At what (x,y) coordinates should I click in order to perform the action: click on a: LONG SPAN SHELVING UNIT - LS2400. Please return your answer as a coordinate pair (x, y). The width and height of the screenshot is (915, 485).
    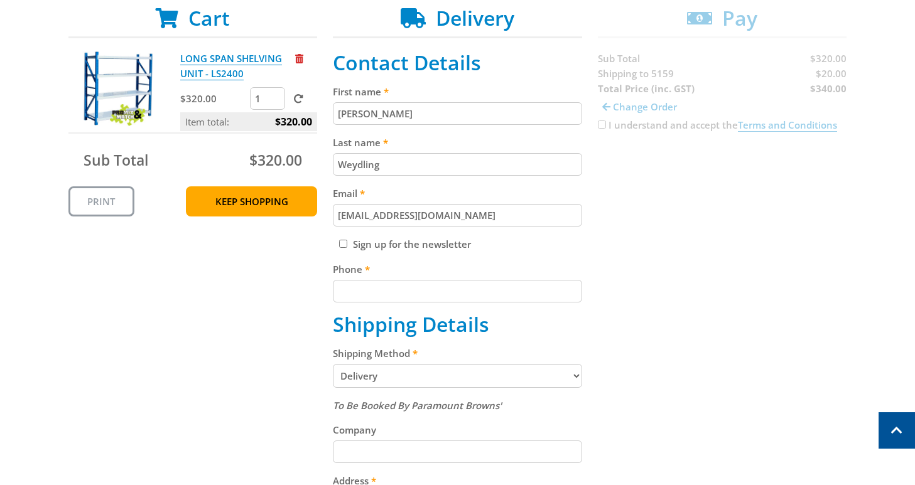
    Looking at the image, I should click on (231, 66).